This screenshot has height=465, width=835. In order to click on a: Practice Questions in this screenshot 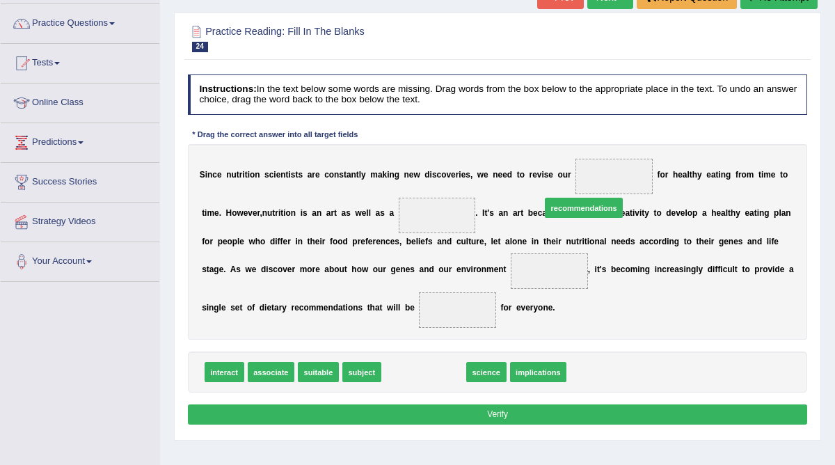, I will do `click(80, 22)`.